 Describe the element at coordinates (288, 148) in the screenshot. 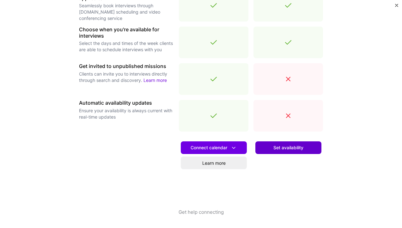

I see `span: Set availability` at that location.